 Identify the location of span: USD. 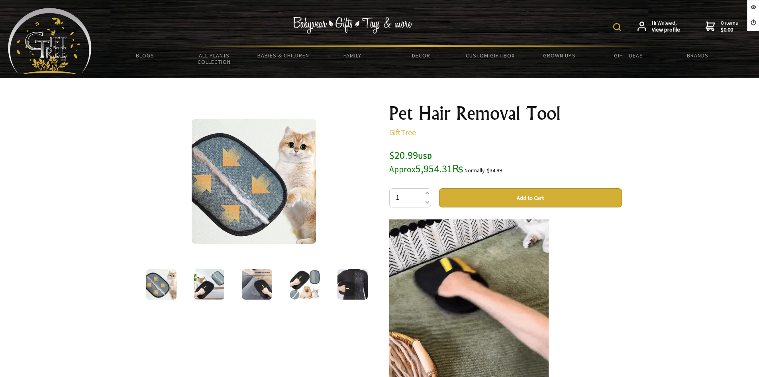
(425, 156).